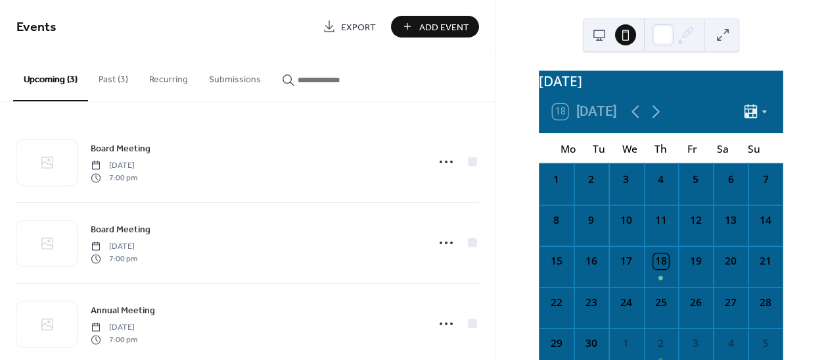 This screenshot has height=360, width=826. What do you see at coordinates (766, 302) in the screenshot?
I see `div: 28` at bounding box center [766, 302].